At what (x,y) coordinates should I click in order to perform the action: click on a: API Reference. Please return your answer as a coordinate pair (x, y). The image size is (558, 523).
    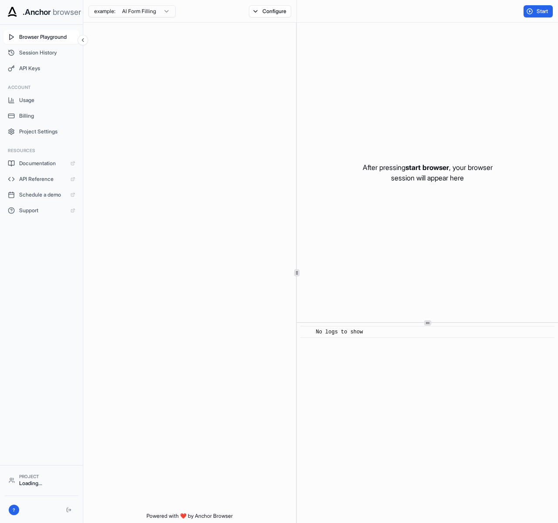
    Looking at the image, I should click on (41, 179).